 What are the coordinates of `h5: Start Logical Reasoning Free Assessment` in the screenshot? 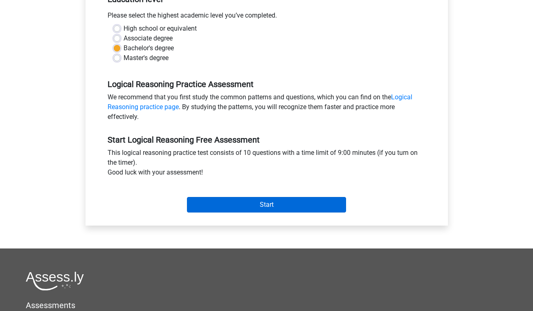 It's located at (267, 140).